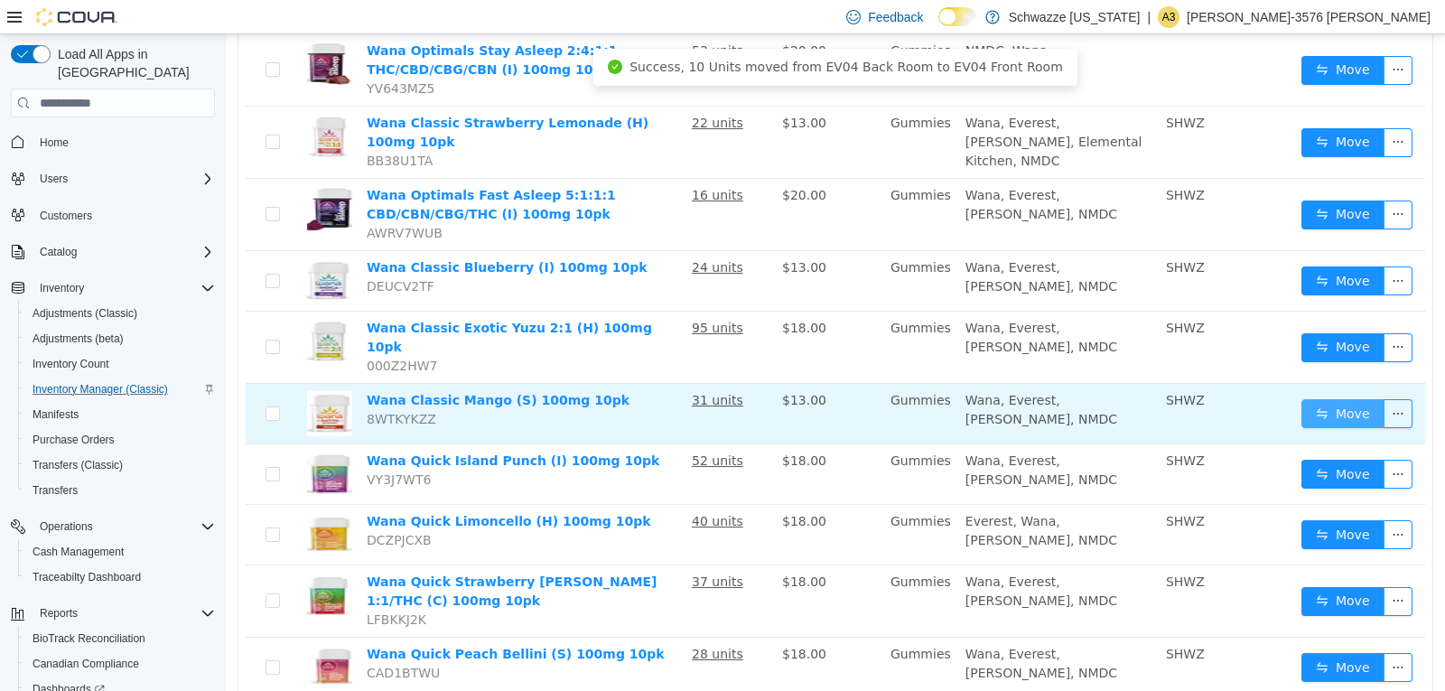 The height and width of the screenshot is (691, 1445). I want to click on a: Wana Classic Exotic Yuzu 2:1 (H) 100mg 10pk, so click(283, 302).